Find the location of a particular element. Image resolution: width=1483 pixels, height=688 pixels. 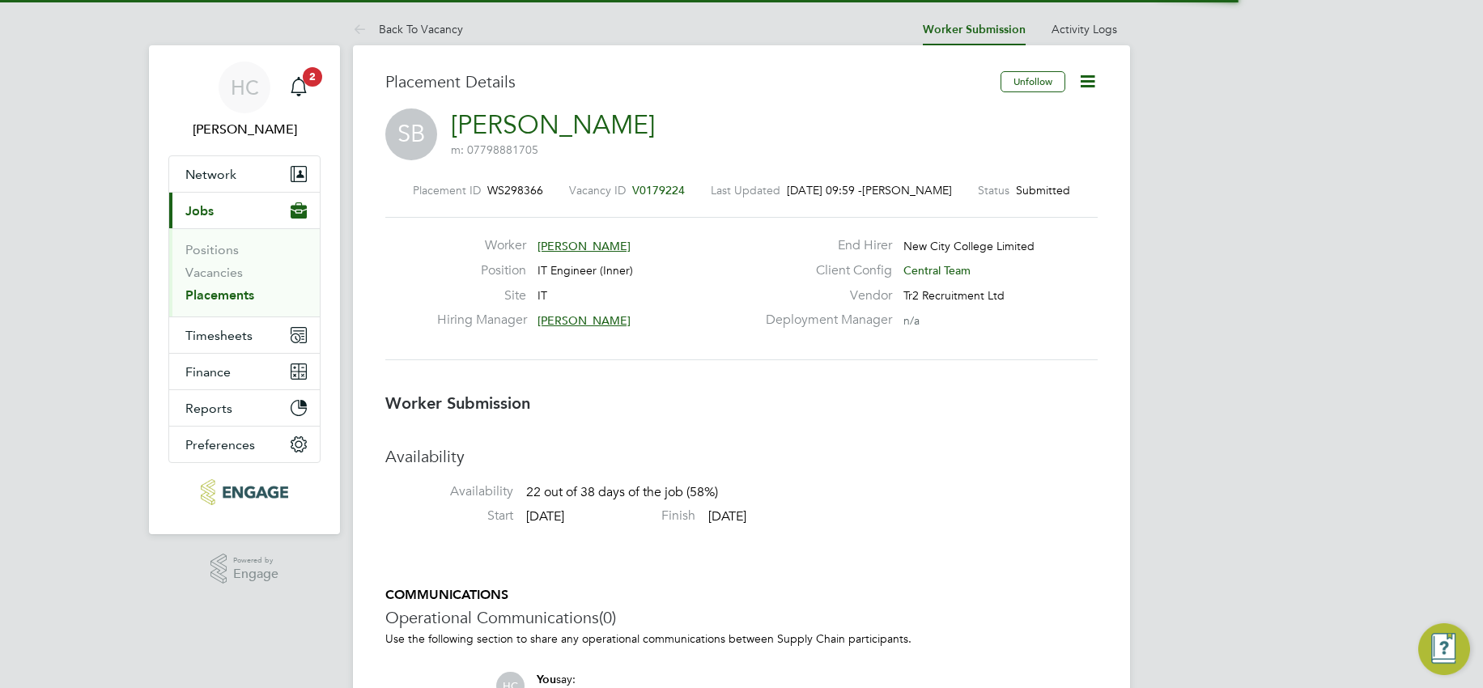

span: 2 is located at coordinates (312, 77).